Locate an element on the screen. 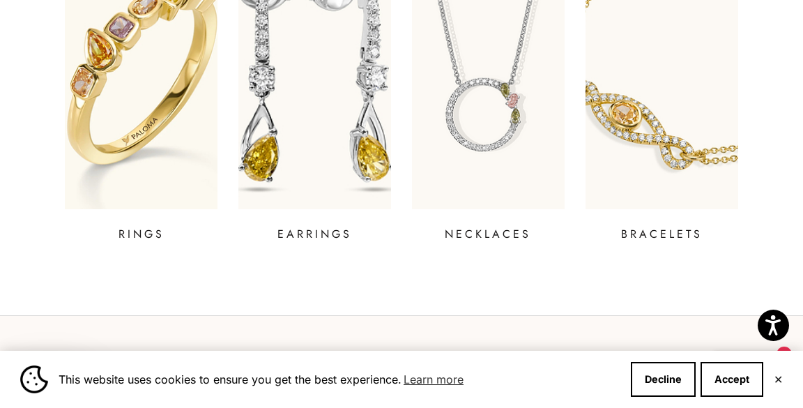 This screenshot has height=408, width=803. p: BRACELETS is located at coordinates (661, 234).